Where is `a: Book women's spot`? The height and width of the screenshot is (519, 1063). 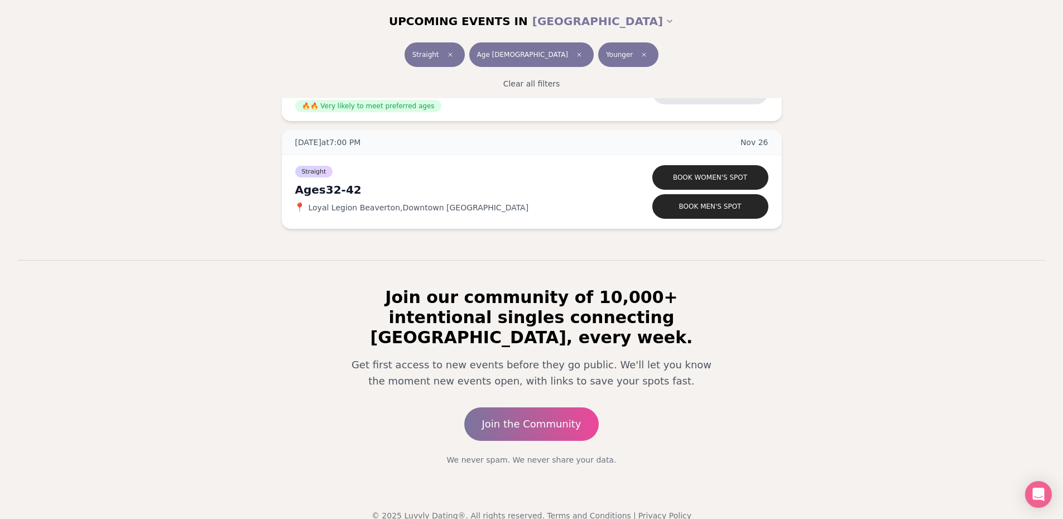 a: Book women's spot is located at coordinates (710, 177).